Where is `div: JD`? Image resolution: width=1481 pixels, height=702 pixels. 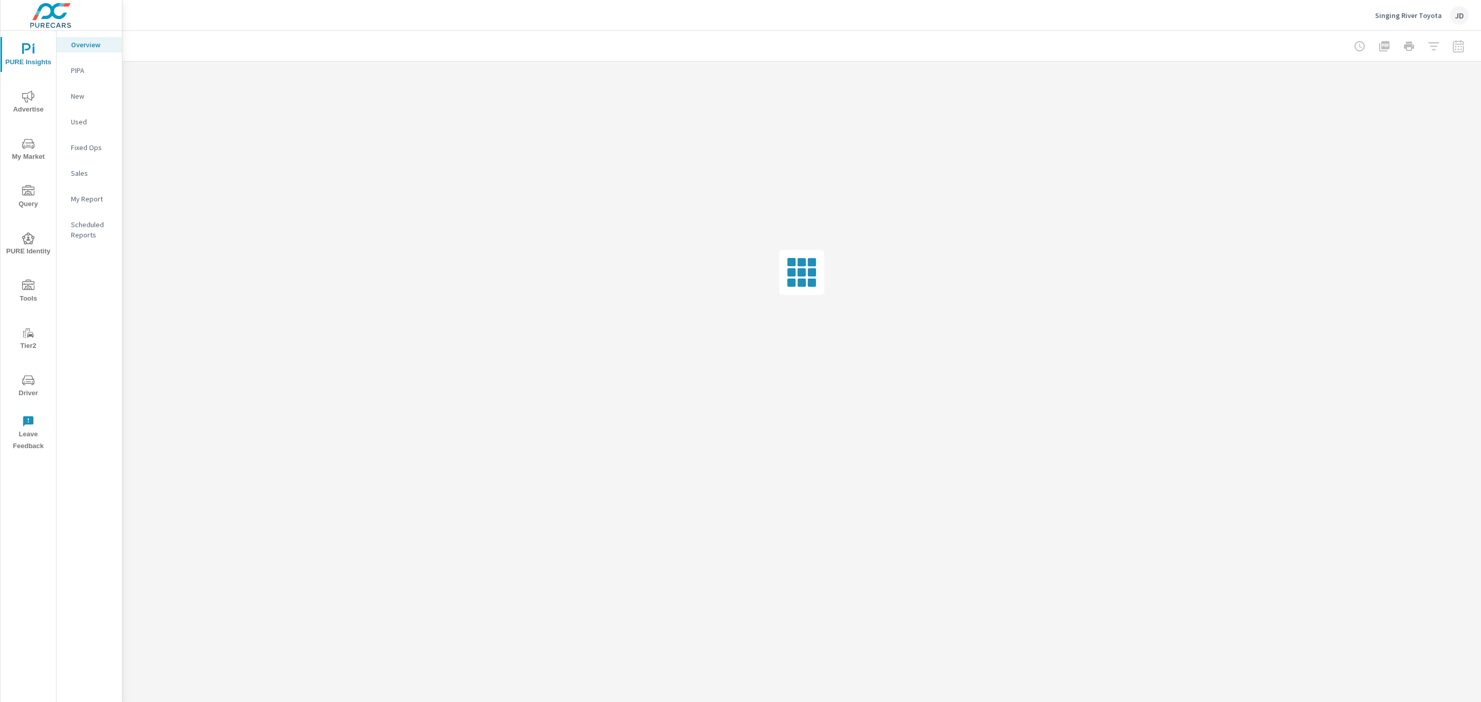
div: JD is located at coordinates (1459, 15).